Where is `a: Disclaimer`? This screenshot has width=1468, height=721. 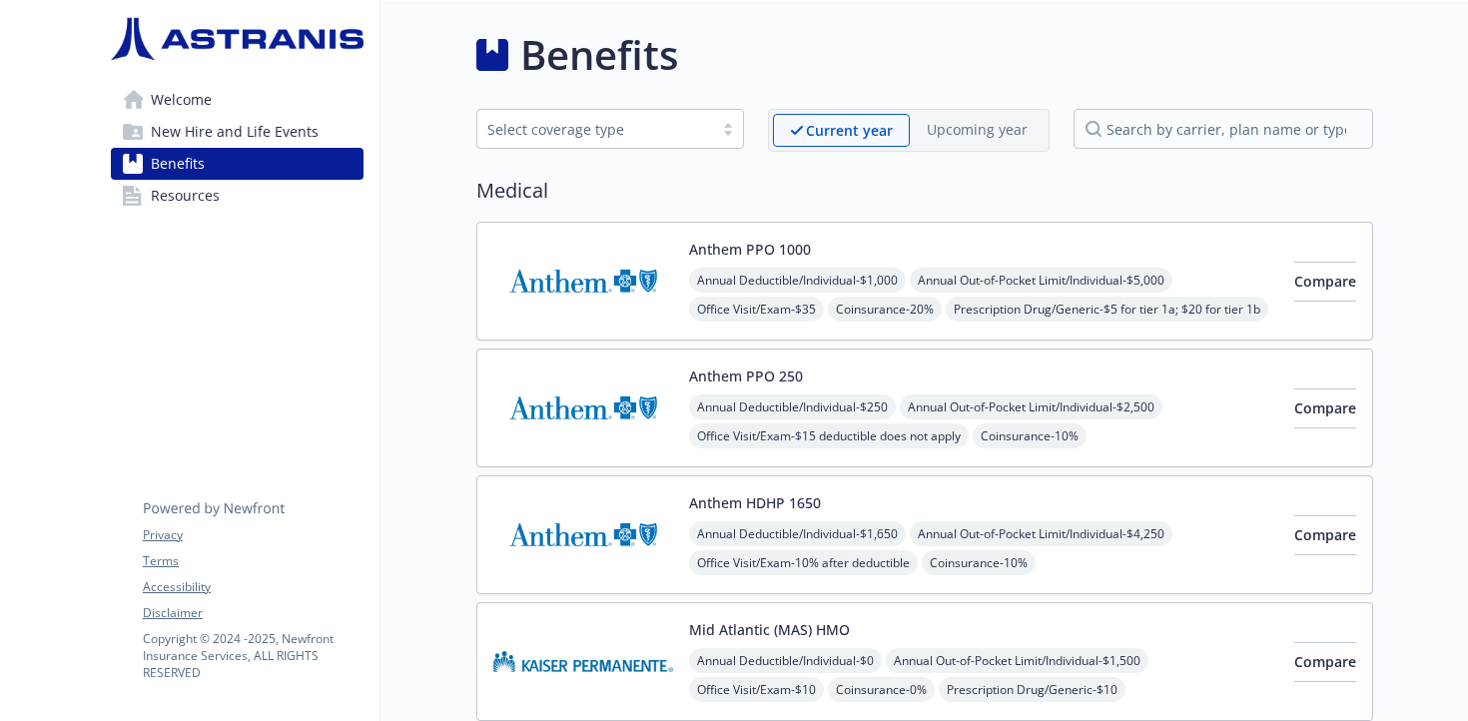
a: Disclaimer is located at coordinates (253, 613).